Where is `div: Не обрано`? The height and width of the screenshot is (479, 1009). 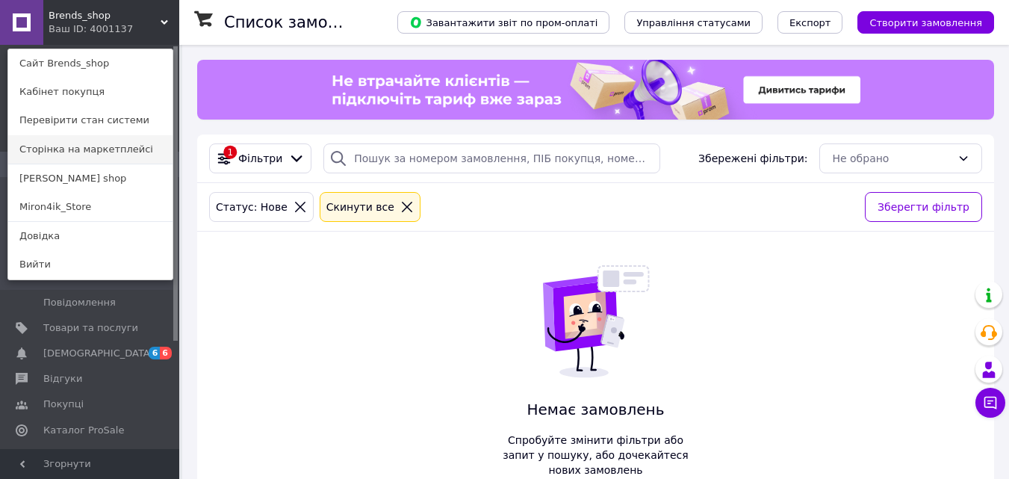 div: Не обрано is located at coordinates (891, 158).